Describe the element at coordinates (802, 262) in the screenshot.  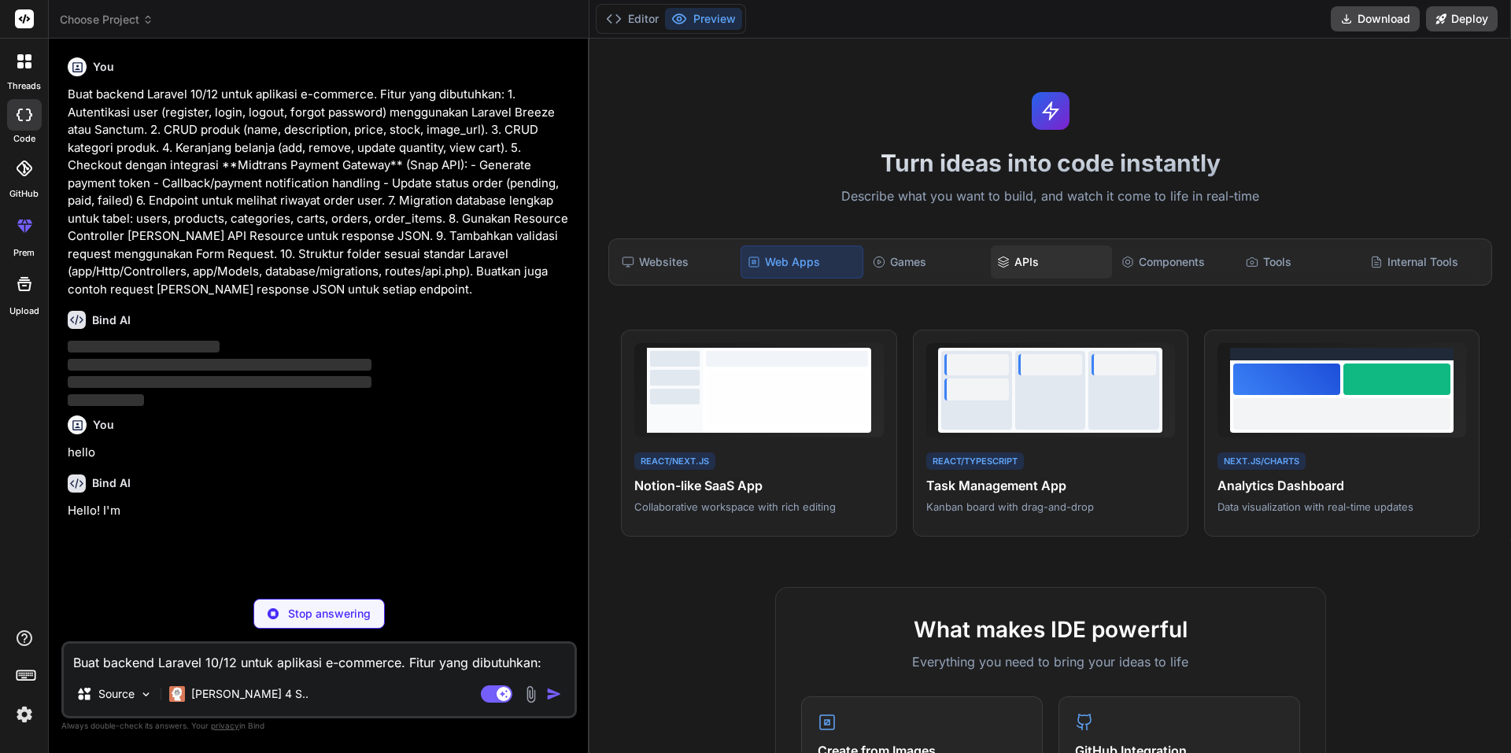
I see `div: Web Apps` at that location.